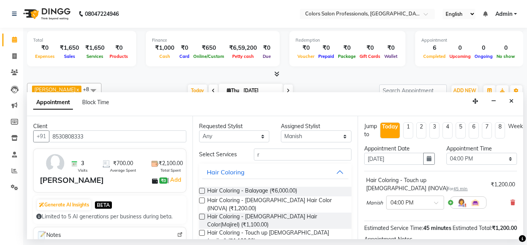  Describe the element at coordinates (119, 56) in the screenshot. I see `span: Products` at that location.